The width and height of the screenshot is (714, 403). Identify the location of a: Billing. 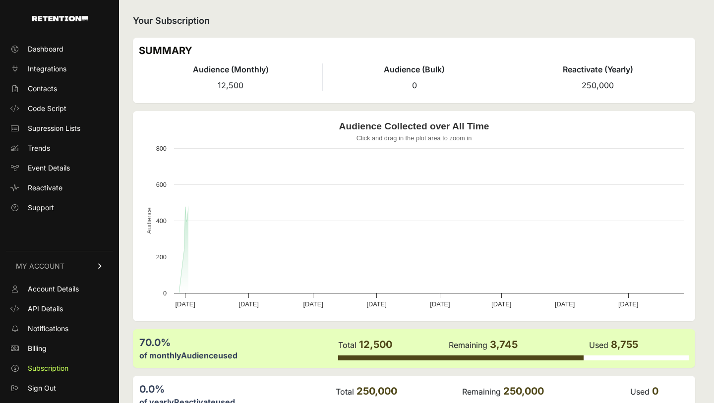
(60, 349).